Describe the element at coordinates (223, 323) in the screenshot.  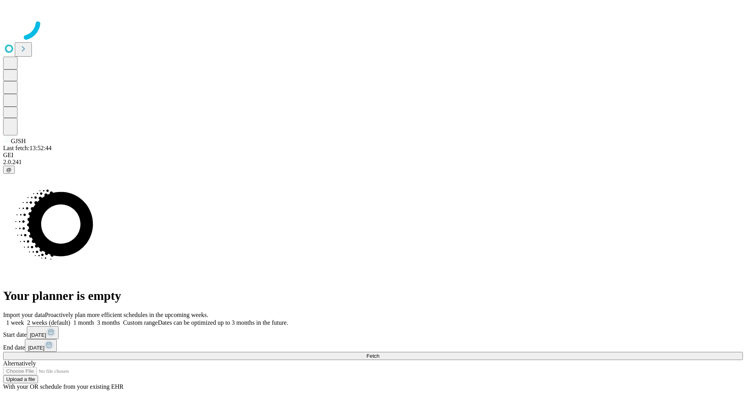
I see `span: Dates can be optimized up to 3 months in the future.` at that location.